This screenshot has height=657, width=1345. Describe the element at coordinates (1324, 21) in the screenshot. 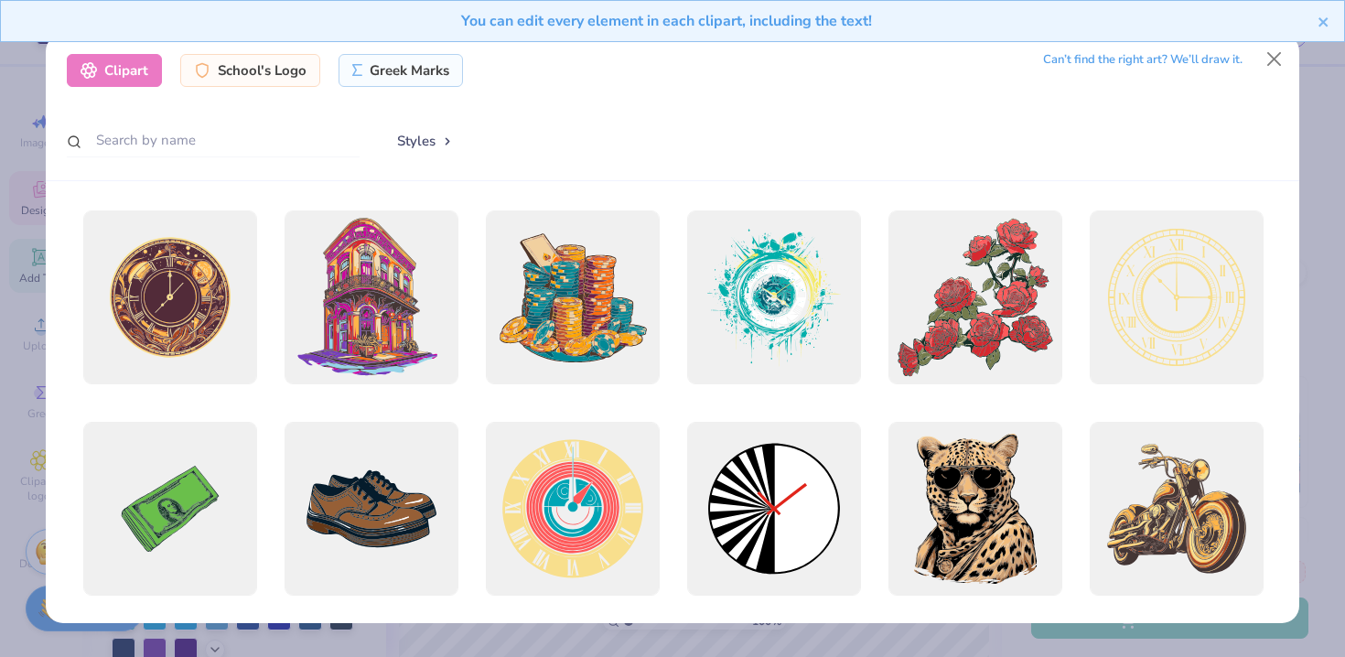

I see `button: close` at that location.